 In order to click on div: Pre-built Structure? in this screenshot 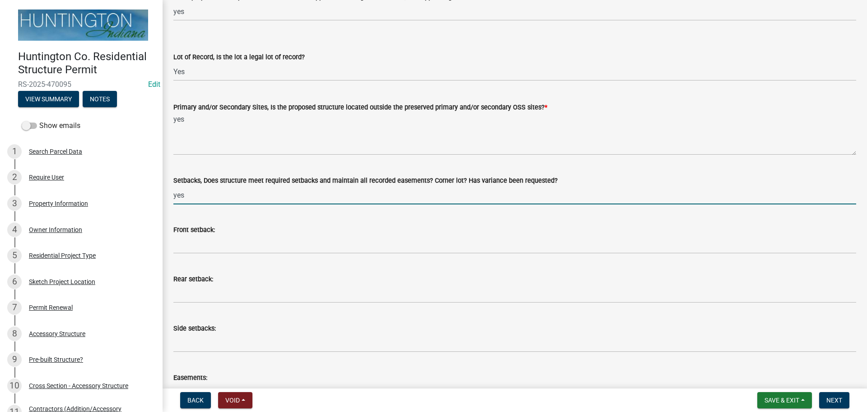, I will do `click(56, 359)`.